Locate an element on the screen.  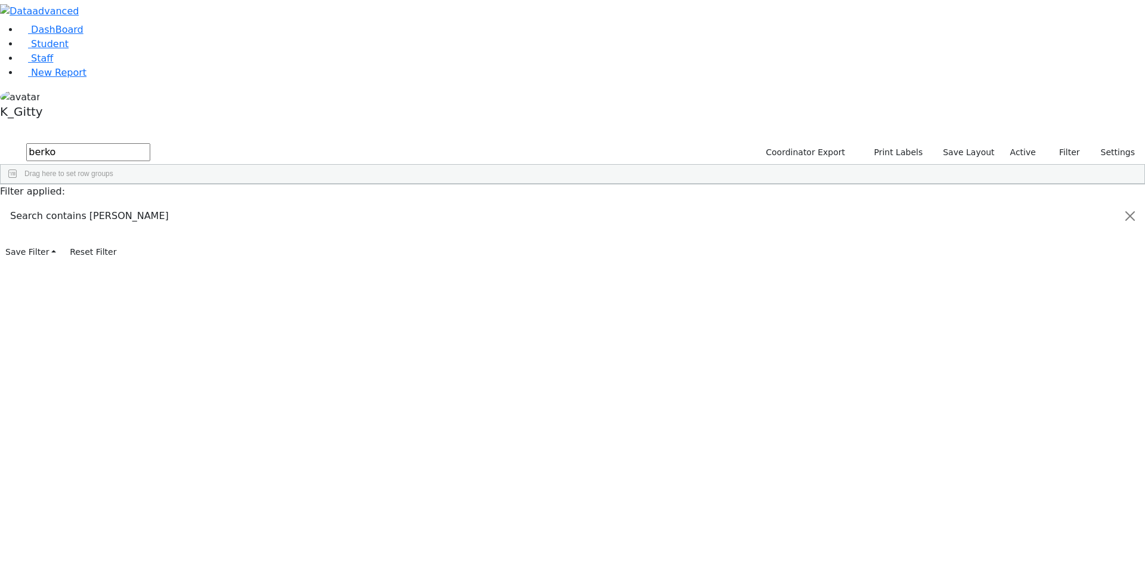
button: Reset Filter is located at coordinates (93, 252).